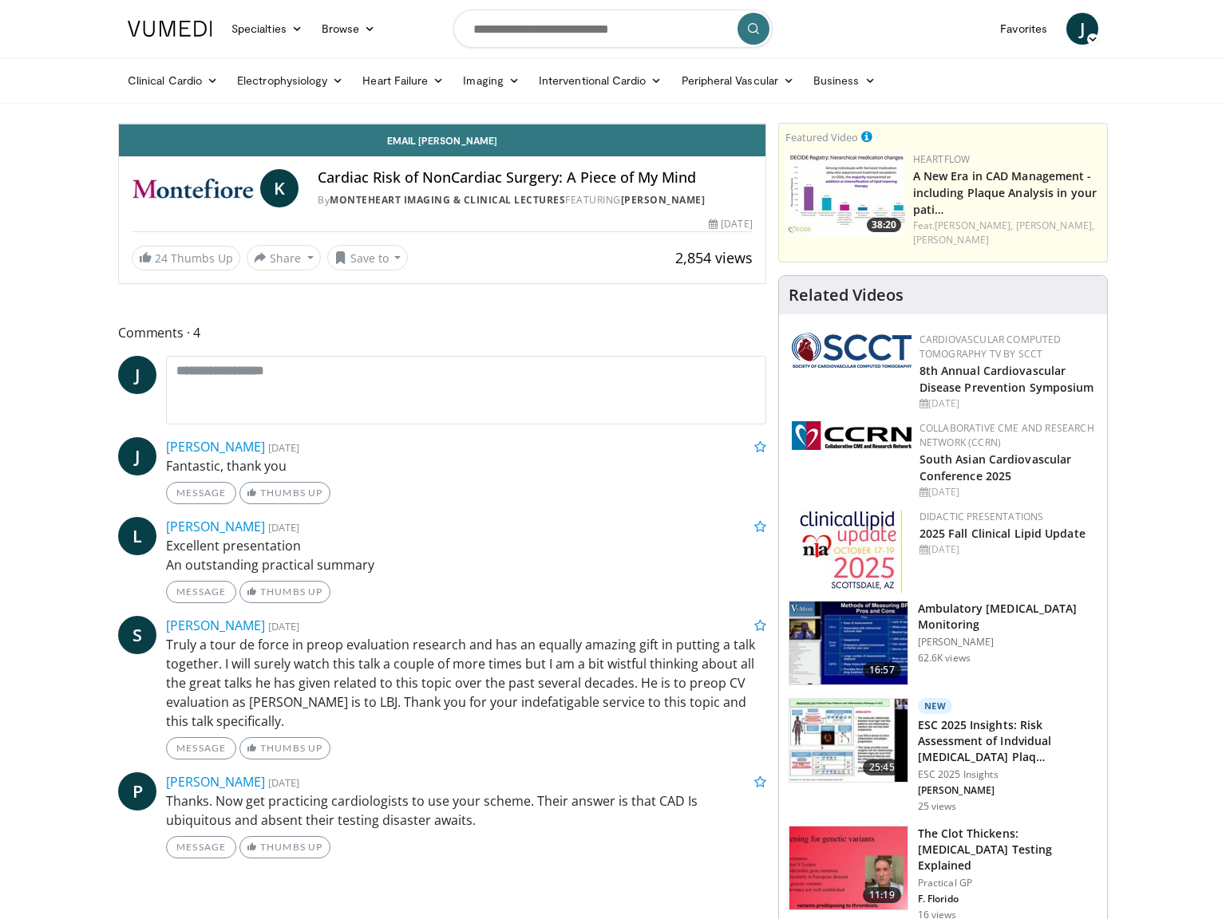 This screenshot has height=919, width=1226. What do you see at coordinates (283, 258) in the screenshot?
I see `button: Share` at bounding box center [283, 258].